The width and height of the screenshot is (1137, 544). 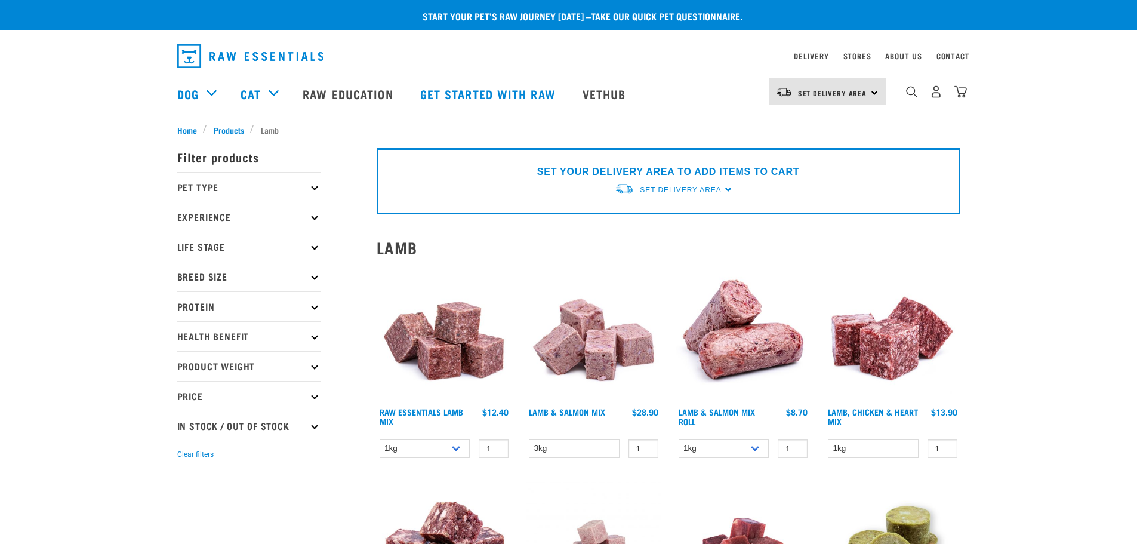 I want to click on div: $13.90, so click(x=944, y=412).